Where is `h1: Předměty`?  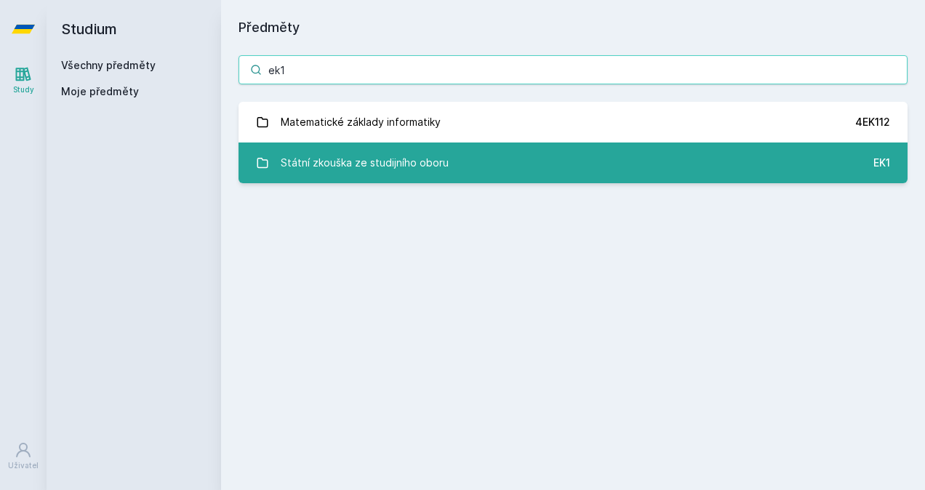
h1: Předměty is located at coordinates (573, 28).